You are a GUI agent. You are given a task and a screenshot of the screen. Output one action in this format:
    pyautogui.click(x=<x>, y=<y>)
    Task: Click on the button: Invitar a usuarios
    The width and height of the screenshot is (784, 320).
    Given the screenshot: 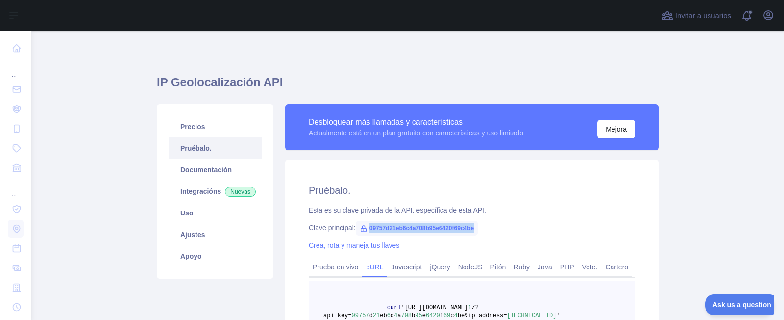 What is the action you would take?
    pyautogui.click(x=696, y=16)
    